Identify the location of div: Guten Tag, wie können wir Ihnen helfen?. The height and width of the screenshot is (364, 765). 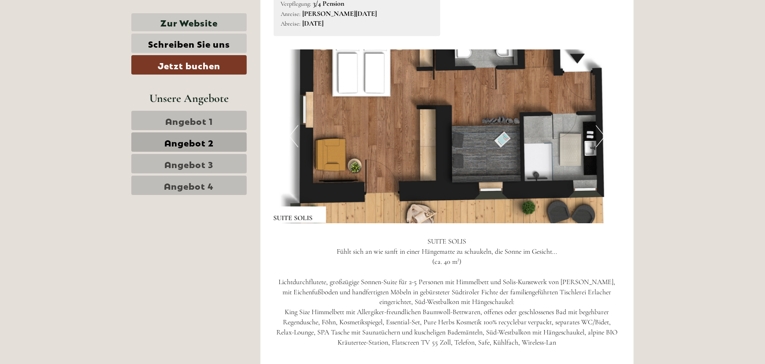
(68, 37).